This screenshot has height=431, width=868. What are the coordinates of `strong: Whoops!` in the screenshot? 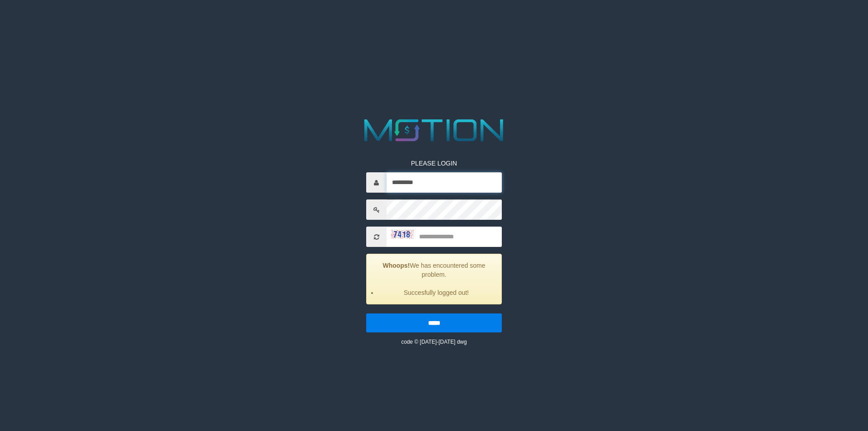 It's located at (396, 265).